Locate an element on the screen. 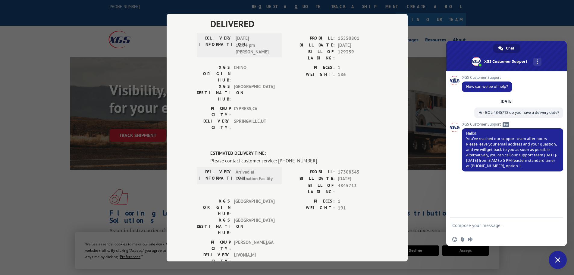 This screenshot has width=574, height=275. span: 191 is located at coordinates (358, 208).